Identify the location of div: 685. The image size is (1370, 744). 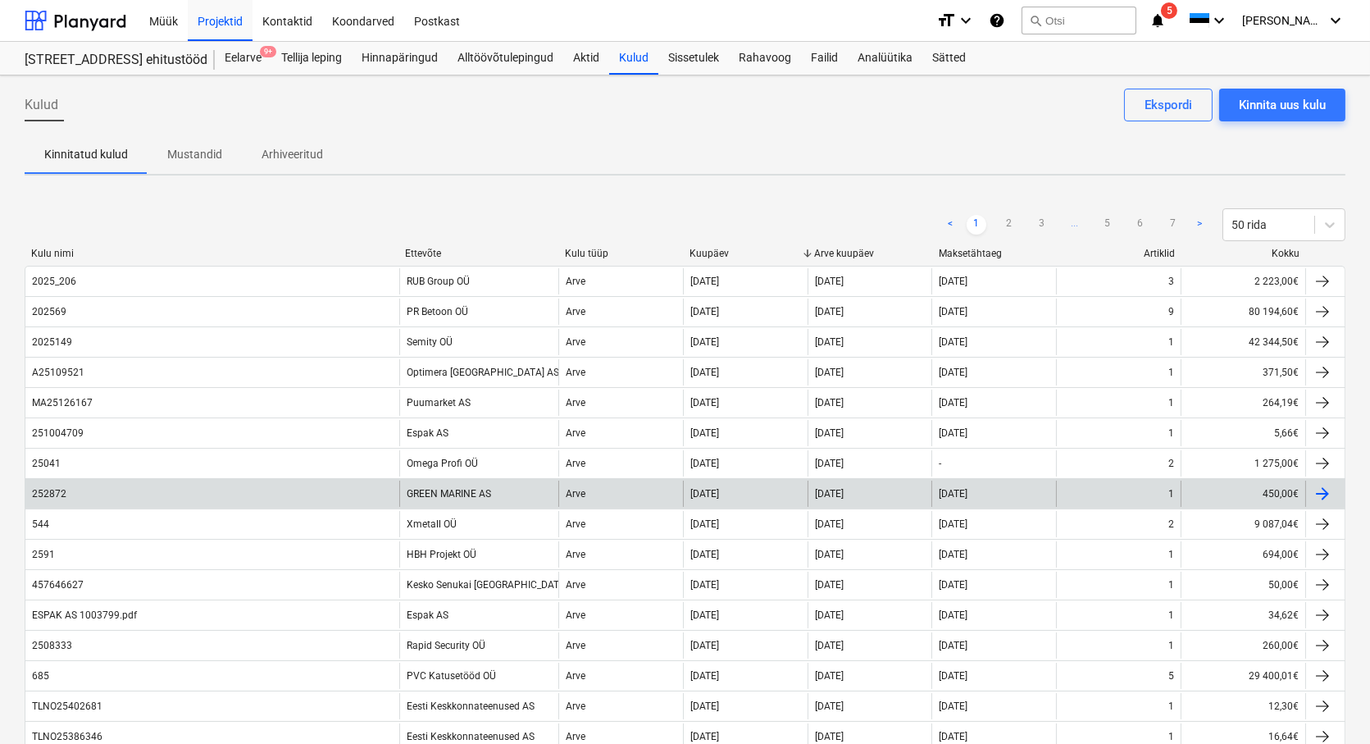
(40, 676).